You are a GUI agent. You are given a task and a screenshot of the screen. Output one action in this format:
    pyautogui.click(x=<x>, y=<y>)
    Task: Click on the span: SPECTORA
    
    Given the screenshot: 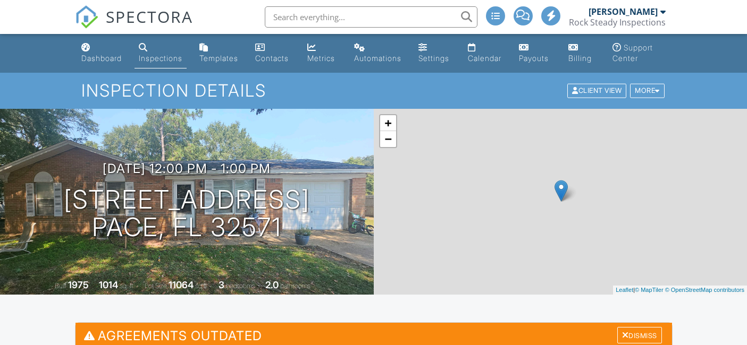 What is the action you would take?
    pyautogui.click(x=149, y=16)
    